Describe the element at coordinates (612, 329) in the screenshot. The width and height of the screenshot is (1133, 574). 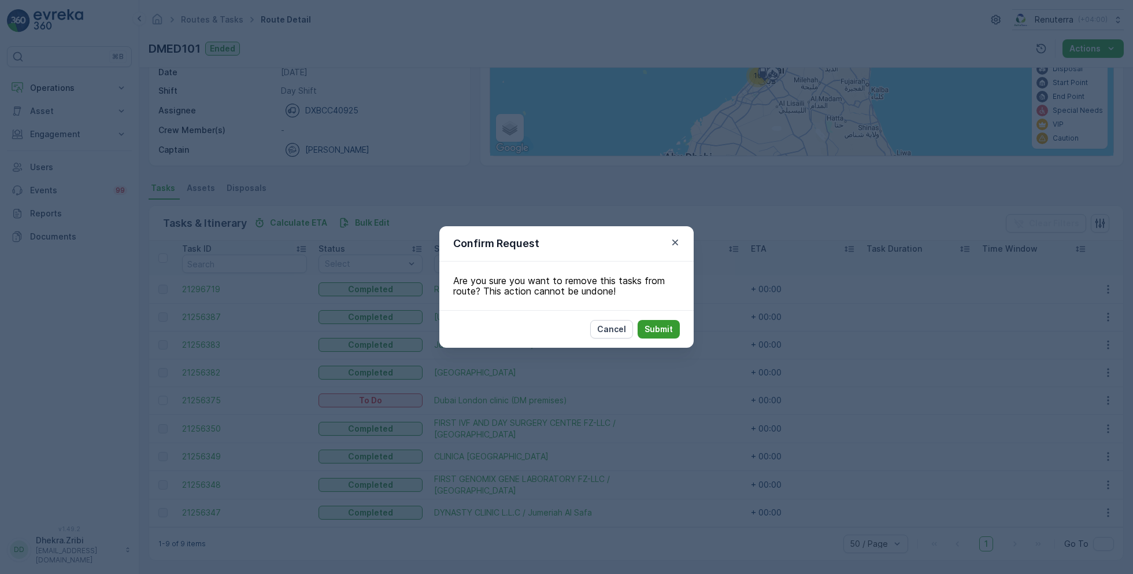
I see `button: Cancel` at that location.